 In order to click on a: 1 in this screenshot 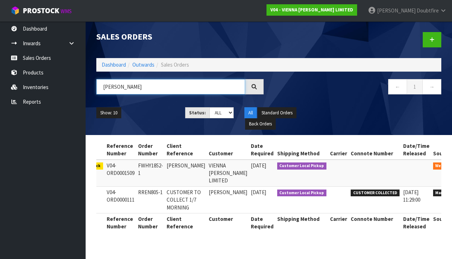, I will do `click(414, 87)`.